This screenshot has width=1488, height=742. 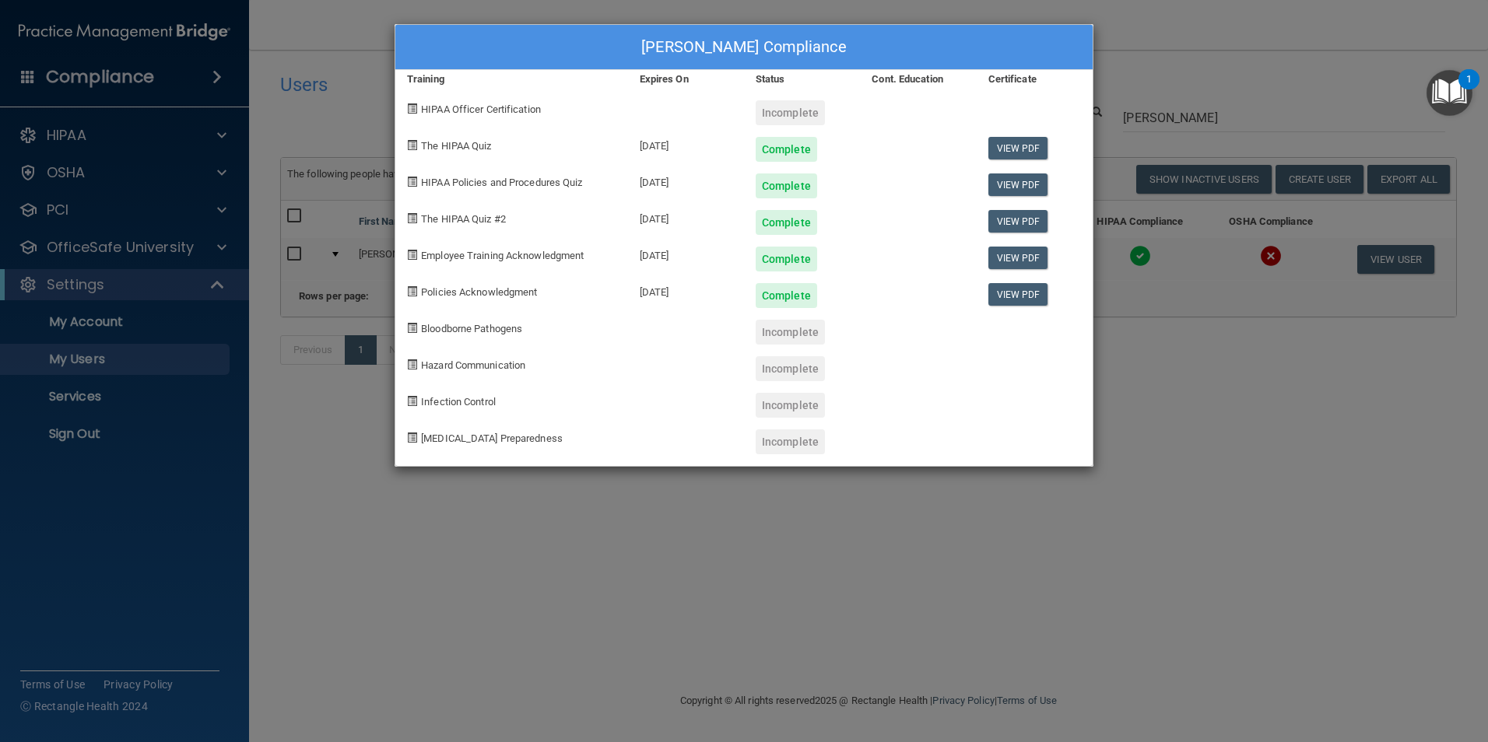 What do you see at coordinates (463, 219) in the screenshot?
I see `span: The HIPAA Quiz #2` at bounding box center [463, 219].